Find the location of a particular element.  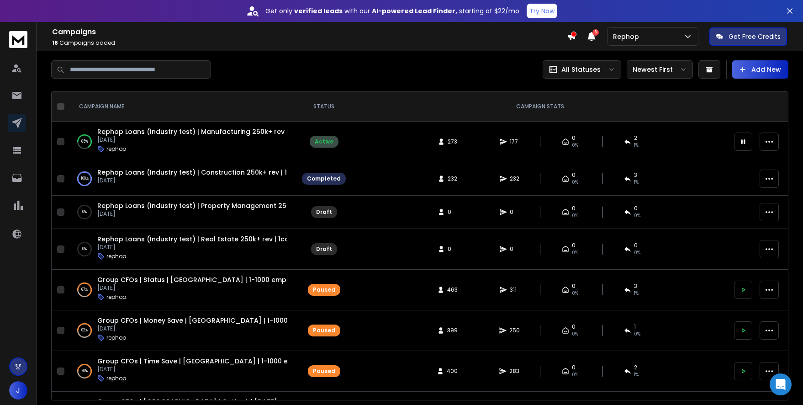

strong: verified leads is located at coordinates (318, 11).